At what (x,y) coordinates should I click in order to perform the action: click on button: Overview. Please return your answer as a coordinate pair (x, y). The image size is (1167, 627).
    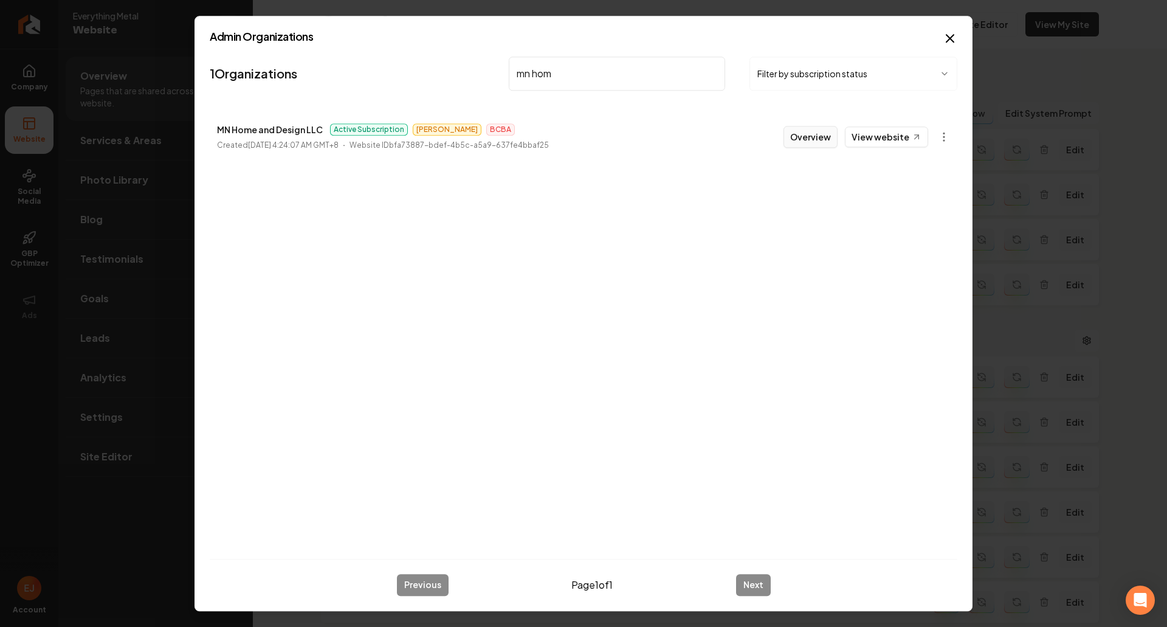
    Looking at the image, I should click on (810, 137).